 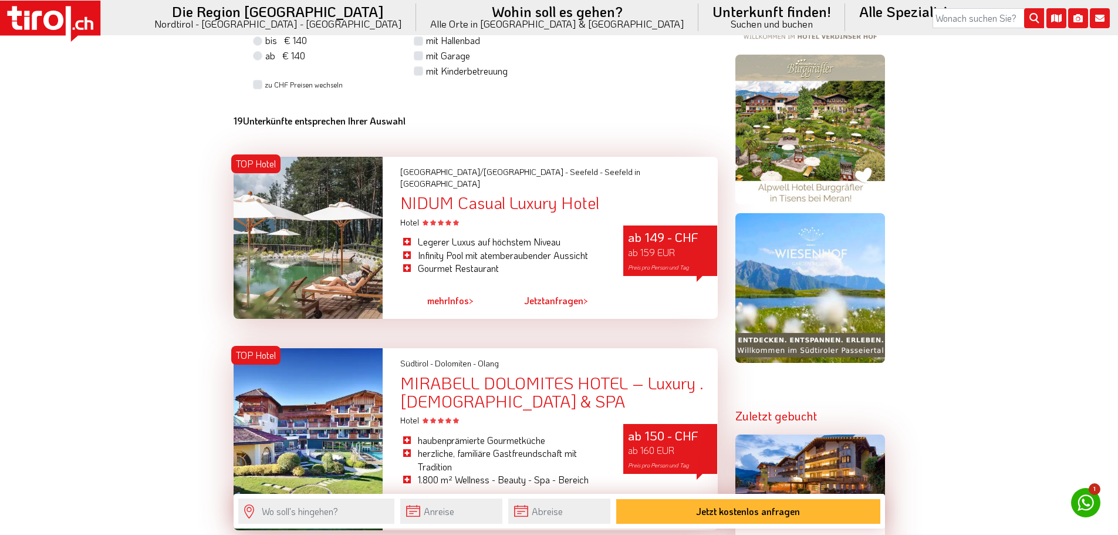 I want to click on b: 19, so click(x=238, y=120).